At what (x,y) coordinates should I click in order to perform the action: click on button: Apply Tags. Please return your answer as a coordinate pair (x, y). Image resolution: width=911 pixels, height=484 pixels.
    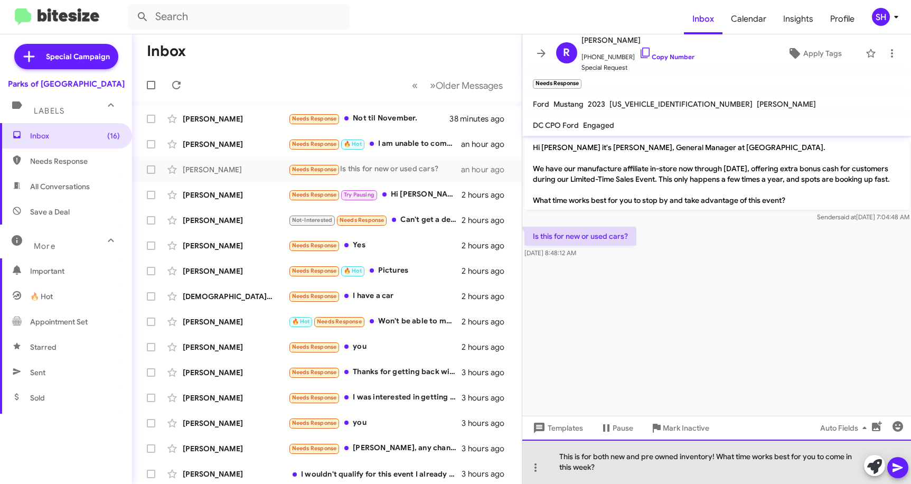
    Looking at the image, I should click on (814, 53).